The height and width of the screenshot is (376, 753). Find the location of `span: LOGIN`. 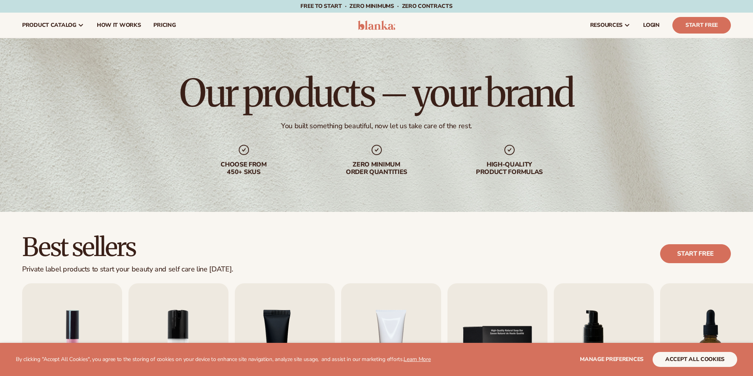

span: LOGIN is located at coordinates (651, 25).